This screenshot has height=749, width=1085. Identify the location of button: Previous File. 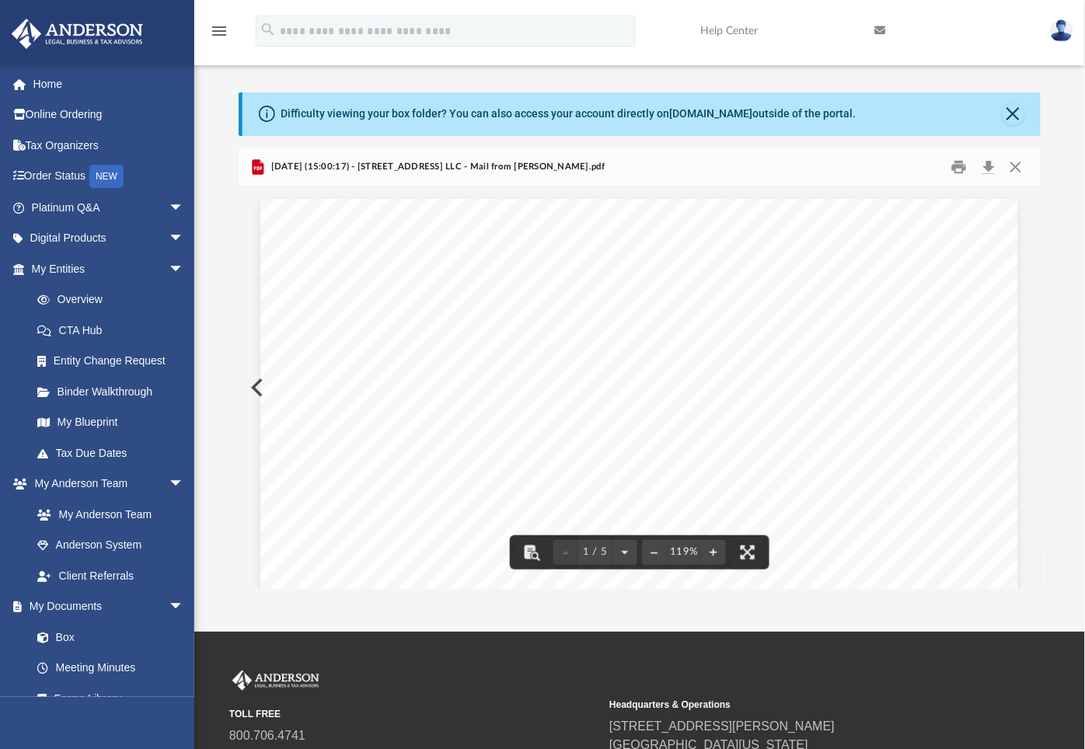
(256, 388).